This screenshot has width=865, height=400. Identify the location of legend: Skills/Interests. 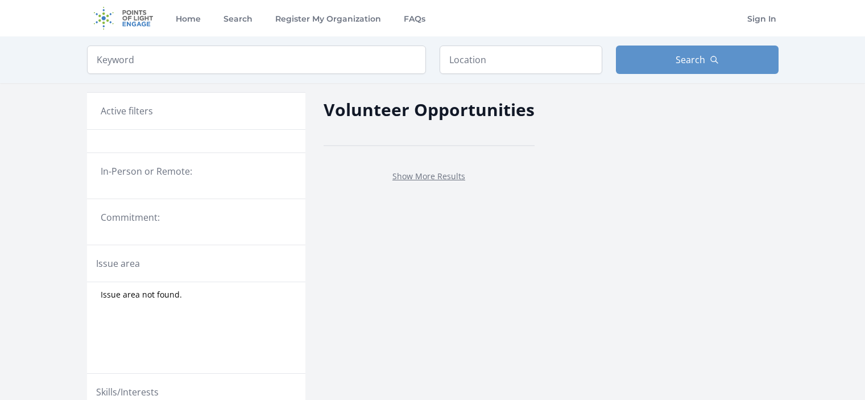
(127, 392).